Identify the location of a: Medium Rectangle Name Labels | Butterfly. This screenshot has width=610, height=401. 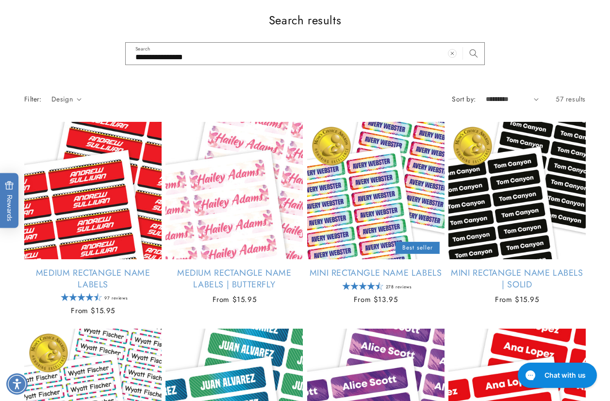
(234, 279).